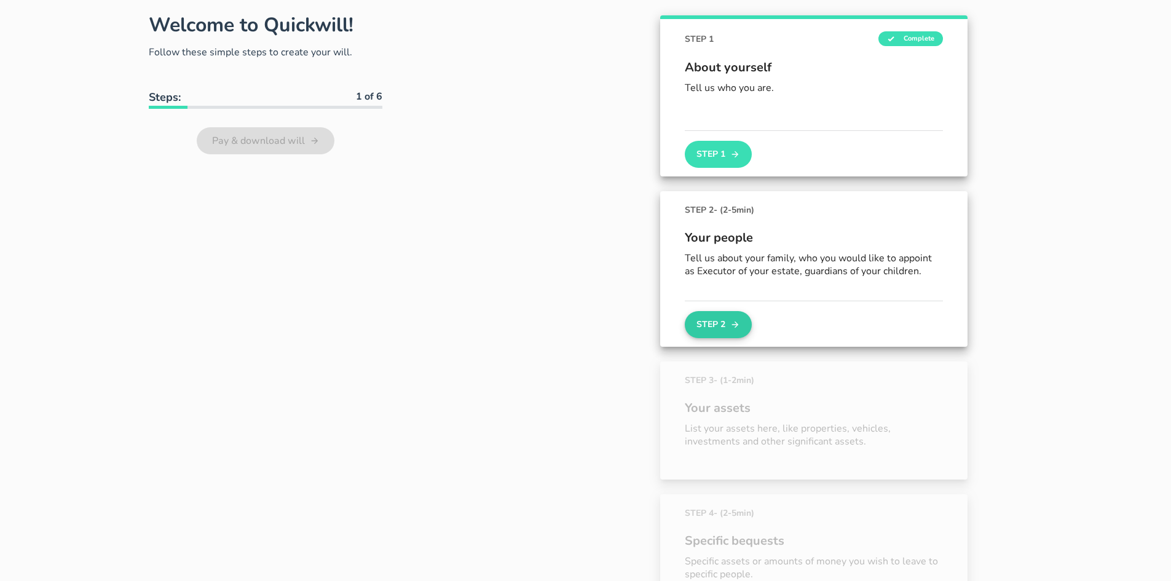 This screenshot has height=581, width=1171. Describe the element at coordinates (814, 541) in the screenshot. I see `span: Specific bequests` at that location.